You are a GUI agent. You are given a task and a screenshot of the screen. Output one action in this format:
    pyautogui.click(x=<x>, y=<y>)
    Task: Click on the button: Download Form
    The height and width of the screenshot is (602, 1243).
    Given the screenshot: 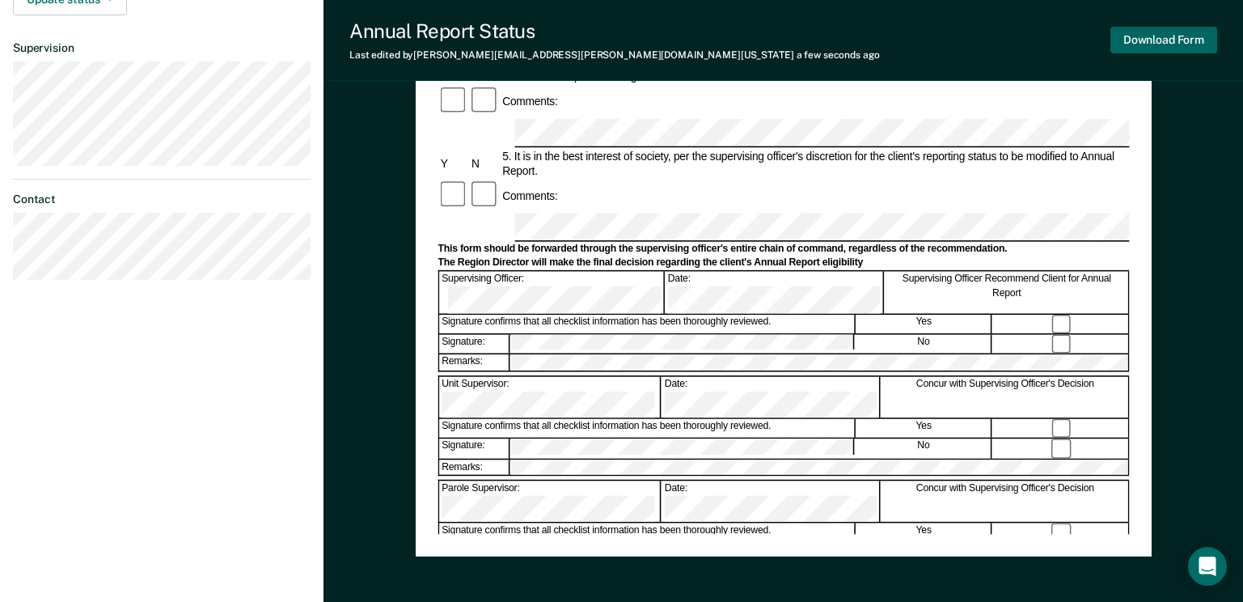 What is the action you would take?
    pyautogui.click(x=1164, y=40)
    